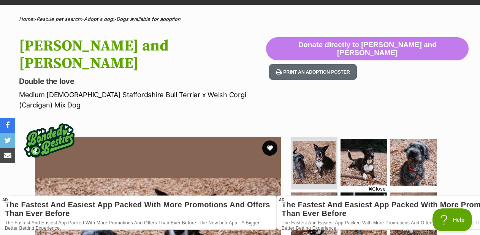 The width and height of the screenshot is (480, 235). Describe the element at coordinates (98, 19) in the screenshot. I see `a: Adopt a dog` at that location.